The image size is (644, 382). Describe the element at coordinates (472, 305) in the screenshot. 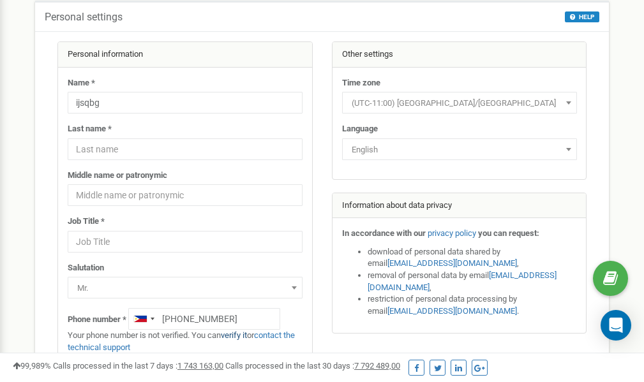

I see `li: restriction of personal data processing by email .` at that location.